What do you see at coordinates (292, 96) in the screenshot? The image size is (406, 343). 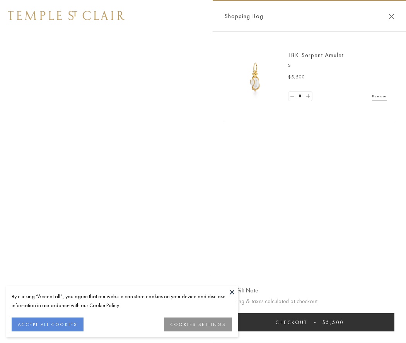 I see `a: Set quantity to 0` at bounding box center [292, 96].